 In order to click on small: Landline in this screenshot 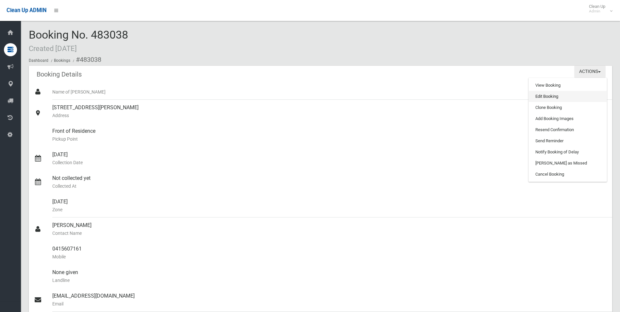, I will do `click(329, 280)`.